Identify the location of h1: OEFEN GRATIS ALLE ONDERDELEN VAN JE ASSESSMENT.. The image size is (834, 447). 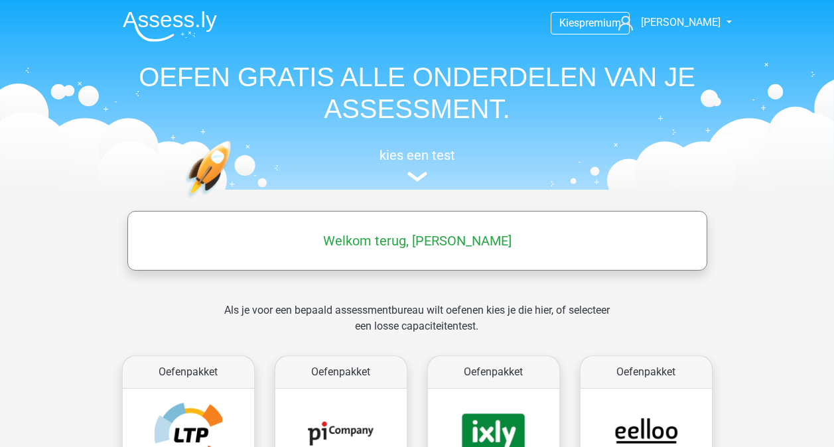
(417, 93).